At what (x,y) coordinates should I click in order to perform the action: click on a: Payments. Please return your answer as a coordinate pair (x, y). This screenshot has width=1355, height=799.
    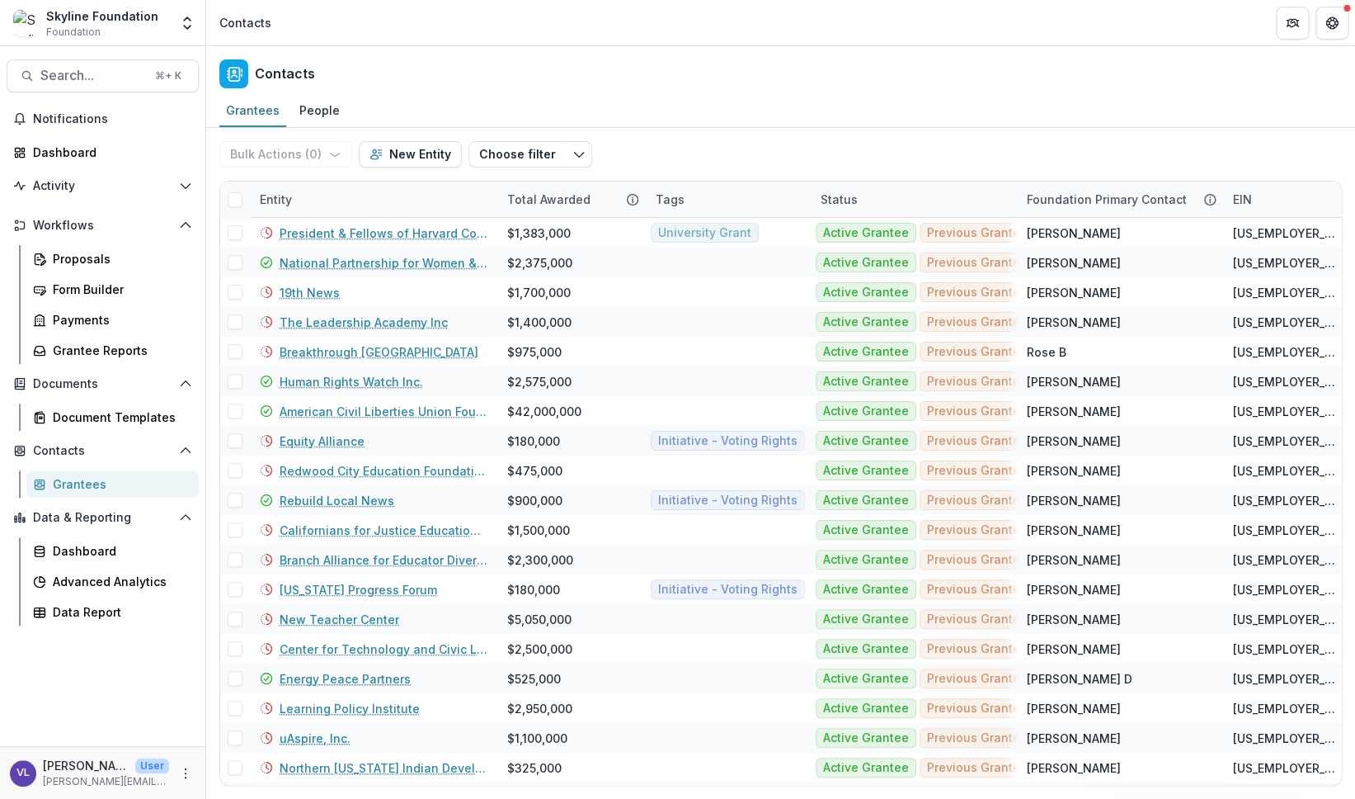
    Looking at the image, I should click on (112, 319).